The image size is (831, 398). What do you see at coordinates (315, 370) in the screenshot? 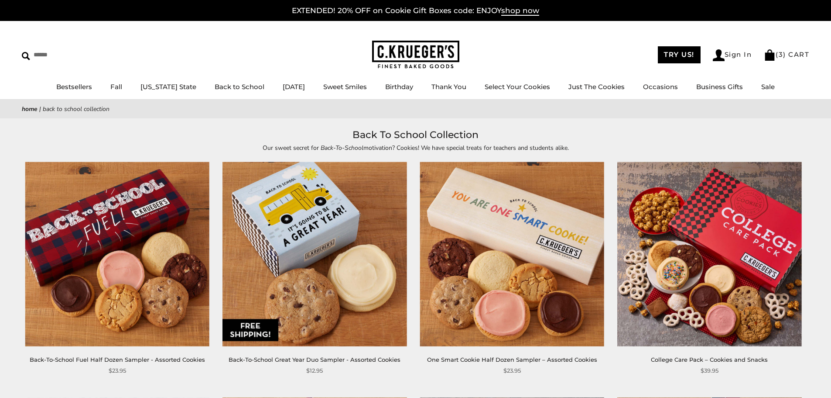
I see `span: $12.95` at bounding box center [315, 370].